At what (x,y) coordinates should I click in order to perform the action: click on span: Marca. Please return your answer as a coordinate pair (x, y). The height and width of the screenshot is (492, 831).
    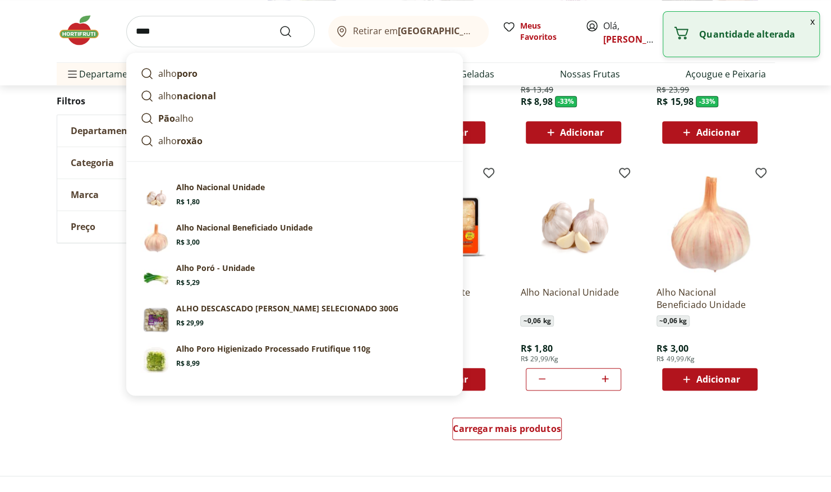
    Looking at the image, I should click on (85, 195).